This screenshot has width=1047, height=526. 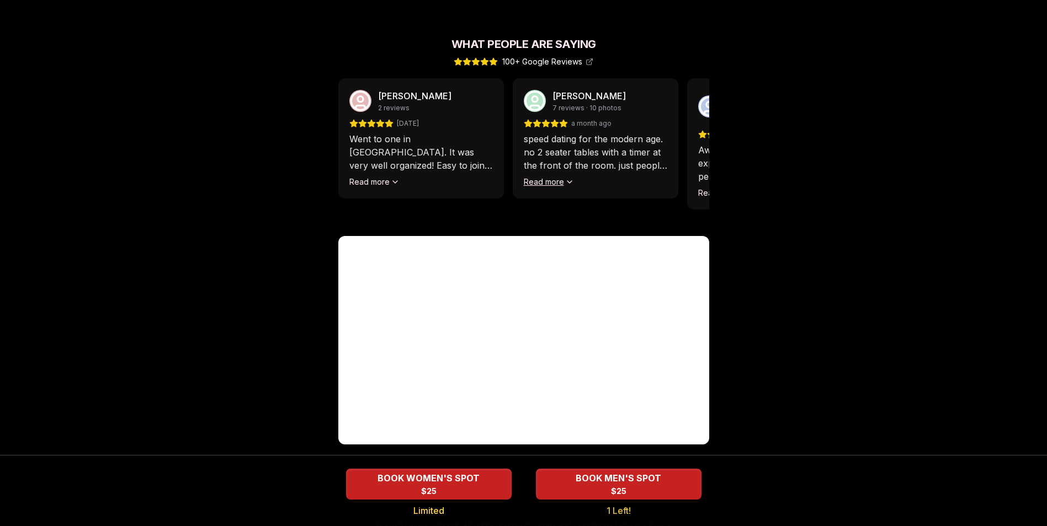 What do you see at coordinates (428, 478) in the screenshot?
I see `span: BOOK WOMEN'S SPOT` at bounding box center [428, 478].